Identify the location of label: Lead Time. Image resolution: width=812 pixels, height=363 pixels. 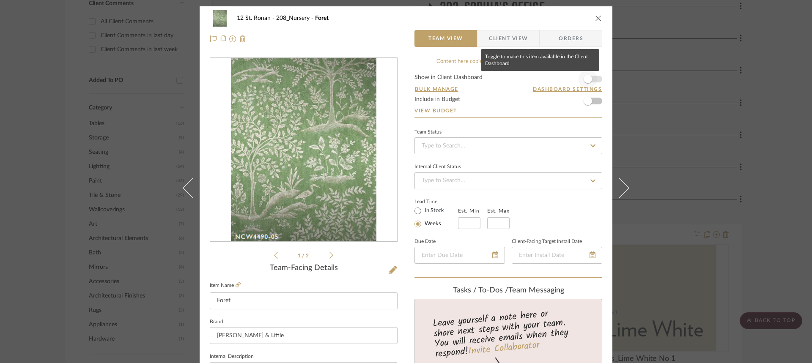
(436, 202).